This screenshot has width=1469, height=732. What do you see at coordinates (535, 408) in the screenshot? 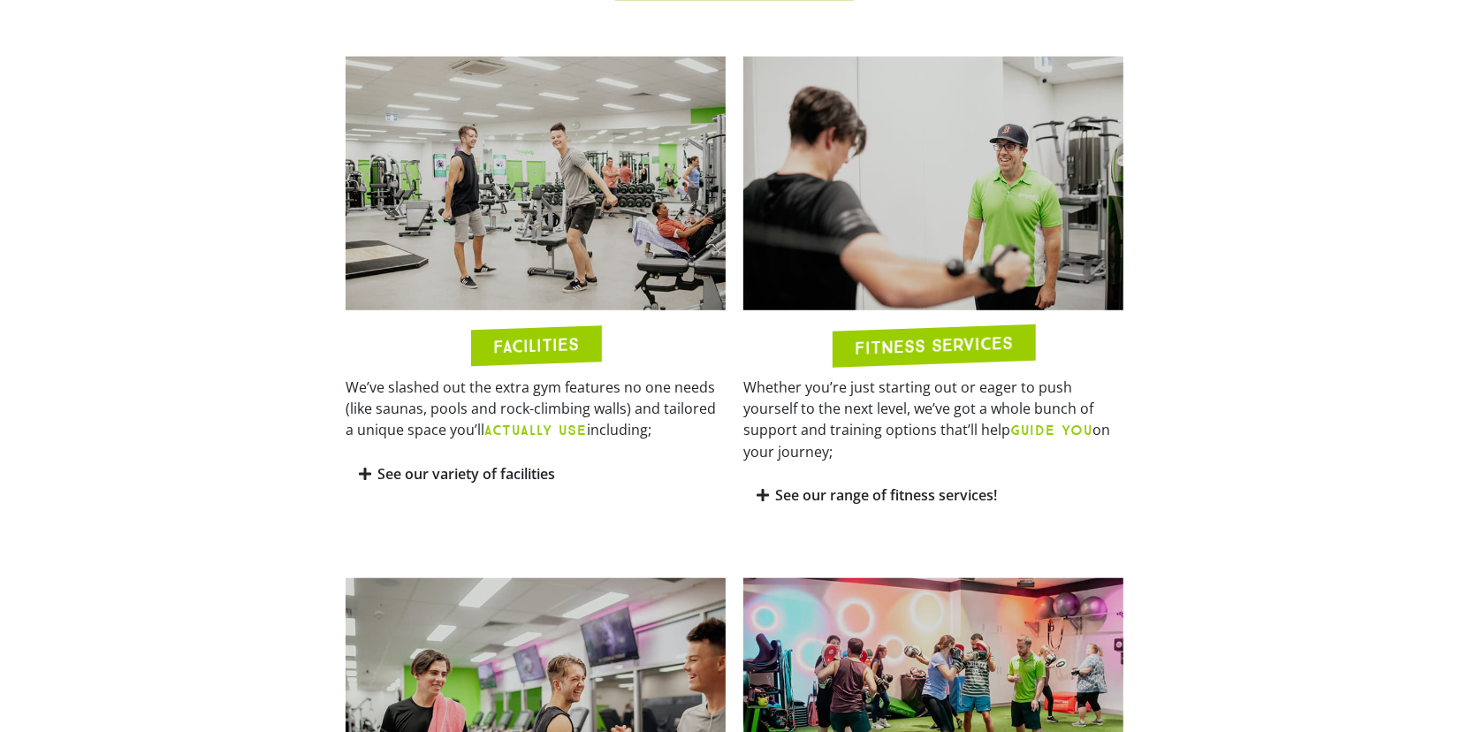
I see `p: We’ve slashed out the extra gym features no one needs (like saunas, pools and rock-climbing walls...` at bounding box center [535, 408].